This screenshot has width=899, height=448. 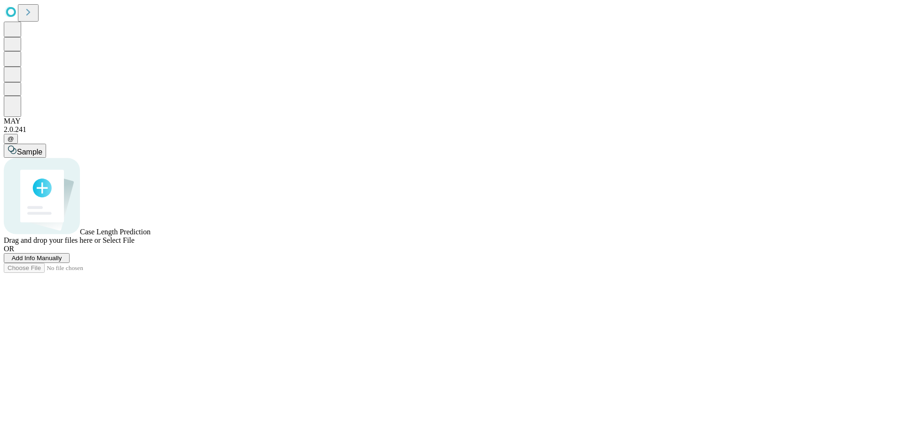 What do you see at coordinates (118, 240) in the screenshot?
I see `span: Select File` at bounding box center [118, 240].